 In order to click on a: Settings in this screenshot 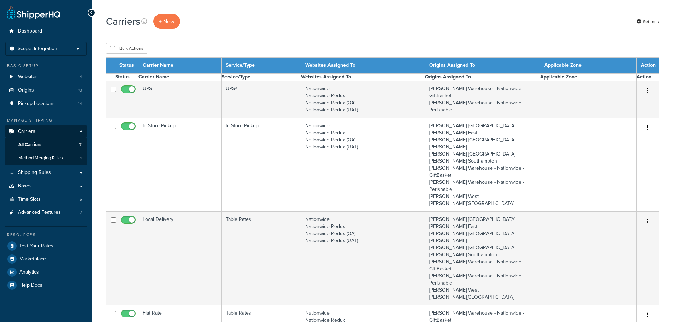, I will do `click(648, 22)`.